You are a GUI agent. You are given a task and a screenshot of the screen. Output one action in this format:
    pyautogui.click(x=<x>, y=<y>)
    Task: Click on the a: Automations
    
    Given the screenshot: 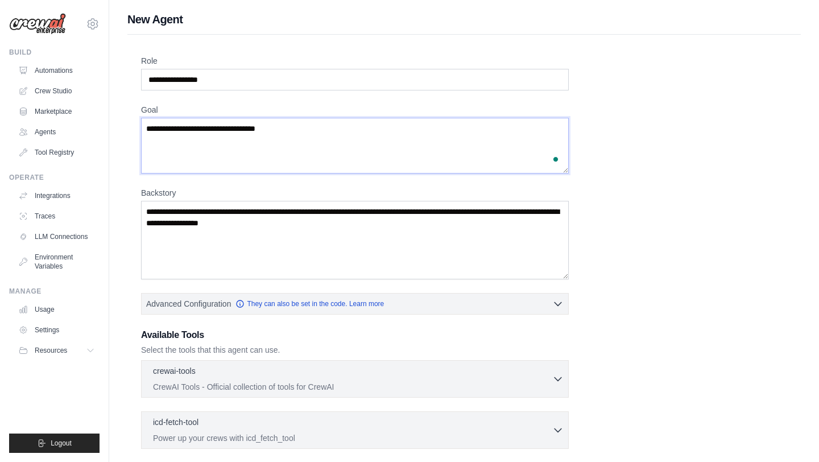 What is the action you would take?
    pyautogui.click(x=56, y=71)
    